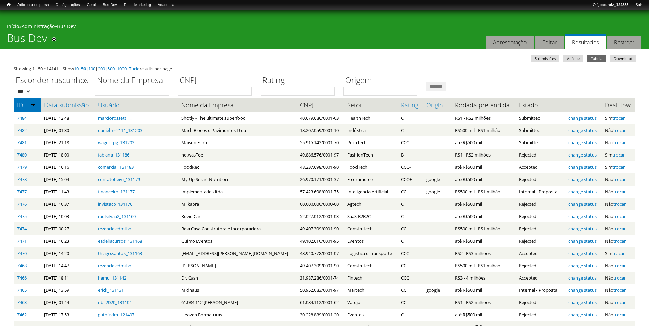  What do you see at coordinates (610, 5) in the screenshot?
I see `a: Olájoao.ruiz_124888` at bounding box center [610, 5].